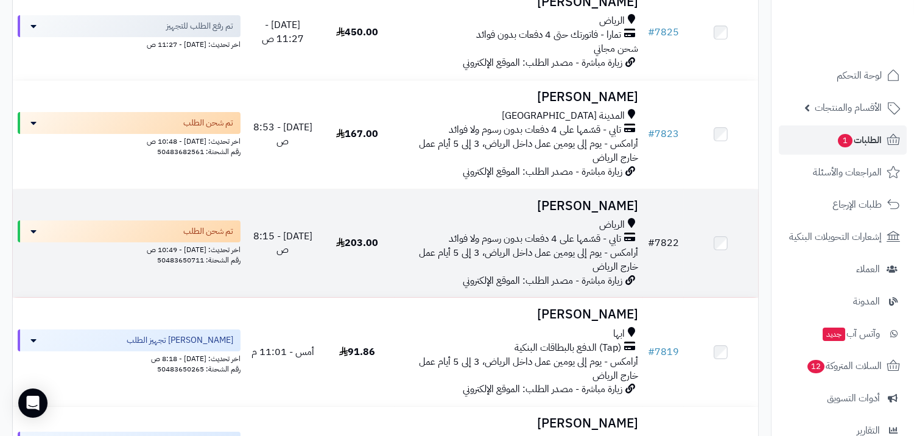 The height and width of the screenshot is (436, 914). What do you see at coordinates (33, 403) in the screenshot?
I see `div: Open Intercom Messenger` at bounding box center [33, 403].